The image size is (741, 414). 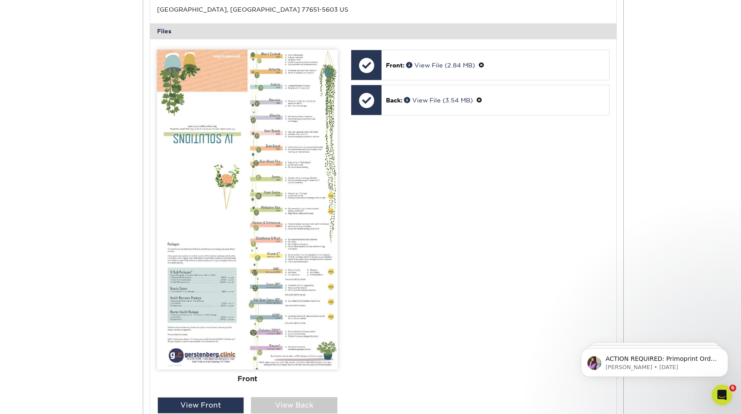 I want to click on a: View File (3.54 MB), so click(x=438, y=100).